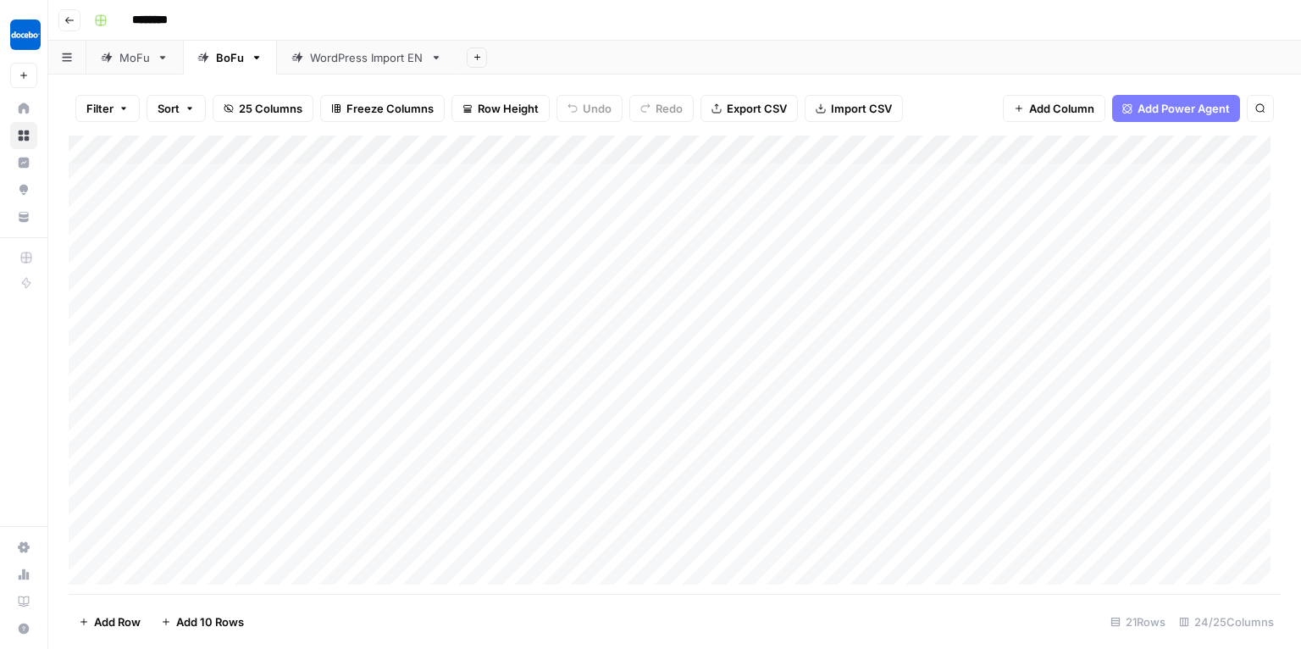 This screenshot has height=649, width=1301. I want to click on button: Row Height, so click(501, 108).